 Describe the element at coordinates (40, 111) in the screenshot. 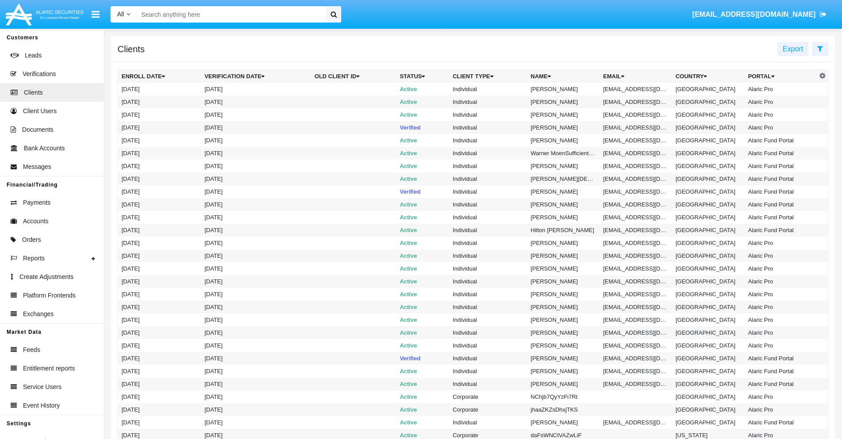

I see `span: Client Users` at that location.